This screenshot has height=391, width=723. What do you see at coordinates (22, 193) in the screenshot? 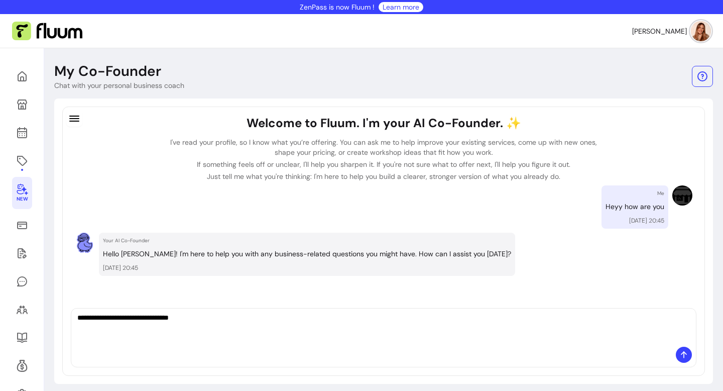
I see `a: New` at bounding box center [22, 193].